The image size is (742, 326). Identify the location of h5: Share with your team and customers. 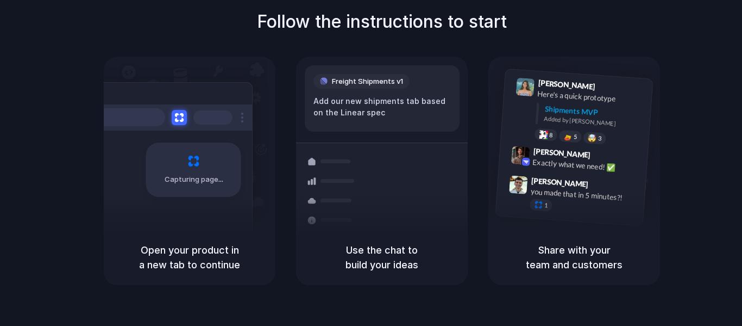
(574, 257).